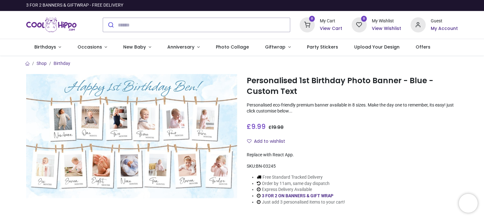 The height and width of the screenshot is (219, 484). I want to click on li: Express Delivery Available, so click(301, 190).